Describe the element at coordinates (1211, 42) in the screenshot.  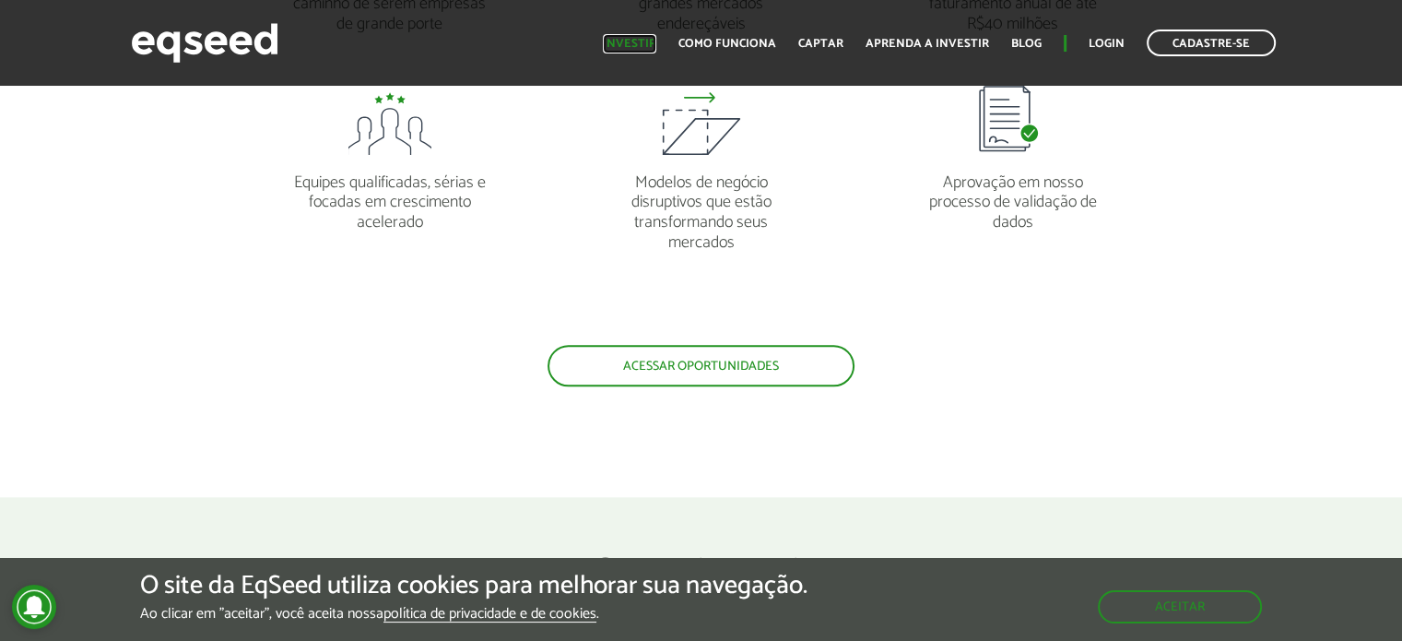
I see `a: Cadastre-se` at that location.